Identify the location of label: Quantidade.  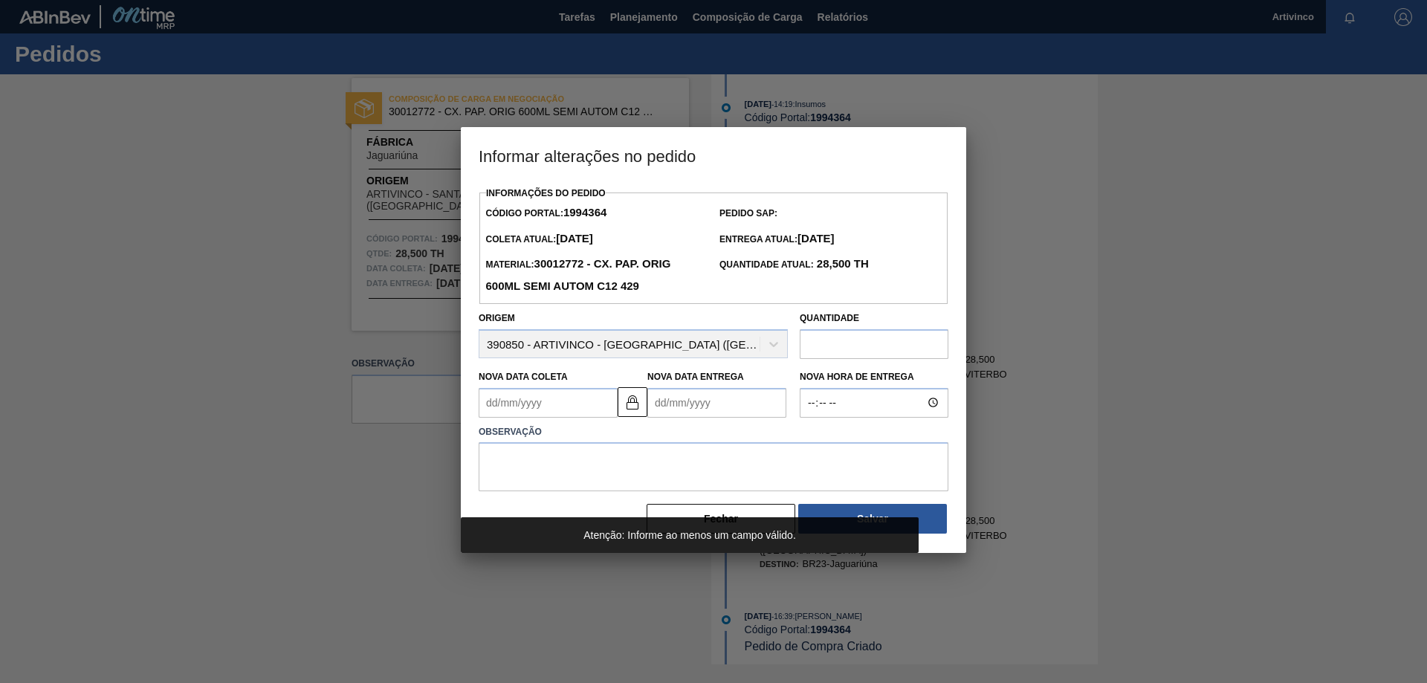
(829, 318).